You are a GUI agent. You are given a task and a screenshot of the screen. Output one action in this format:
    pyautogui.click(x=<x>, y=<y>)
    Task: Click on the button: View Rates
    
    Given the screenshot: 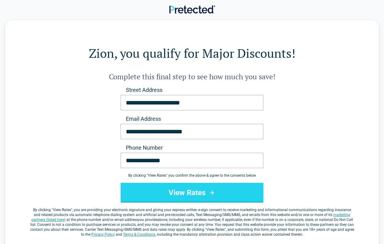 What is the action you would take?
    pyautogui.click(x=192, y=193)
    